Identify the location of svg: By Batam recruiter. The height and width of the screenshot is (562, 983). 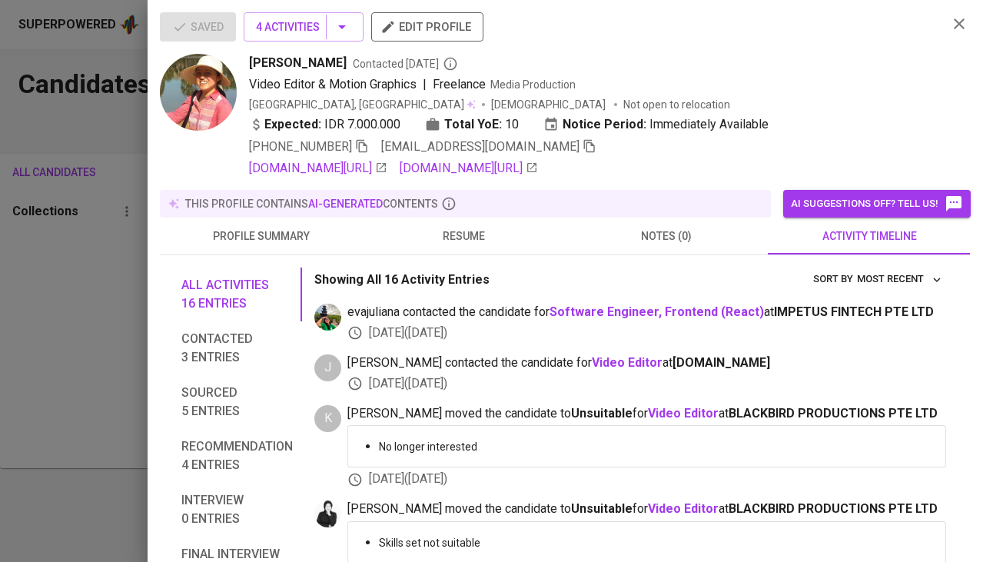
(450, 64).